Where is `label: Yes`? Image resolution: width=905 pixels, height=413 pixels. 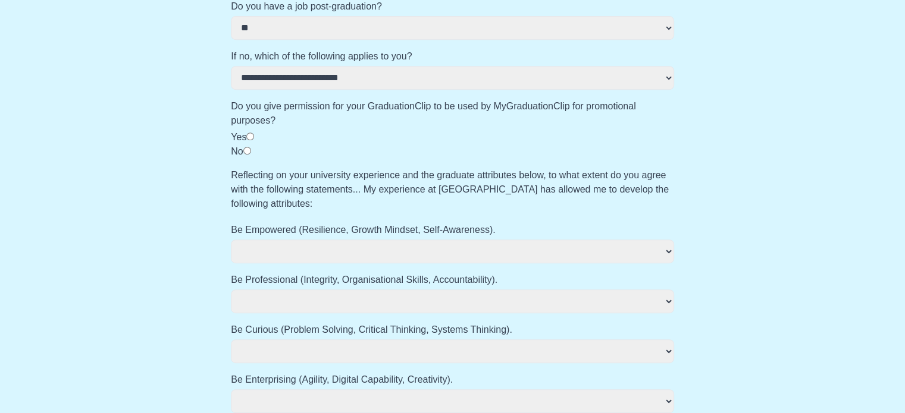 label: Yes is located at coordinates (238, 137).